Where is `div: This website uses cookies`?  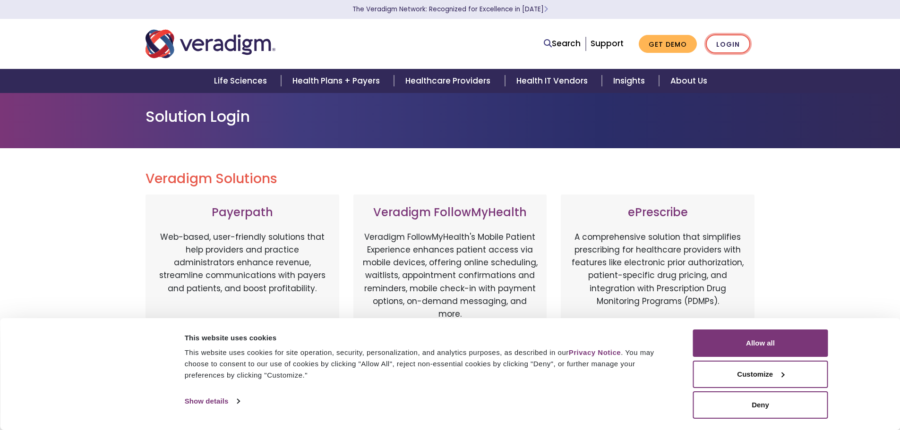 div: This website uses cookies is located at coordinates (428, 338).